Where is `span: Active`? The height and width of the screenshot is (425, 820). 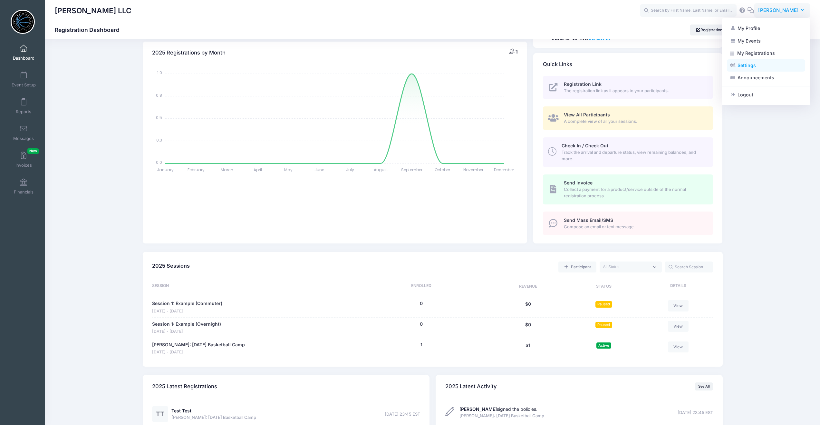 span: Active is located at coordinates (604, 345).